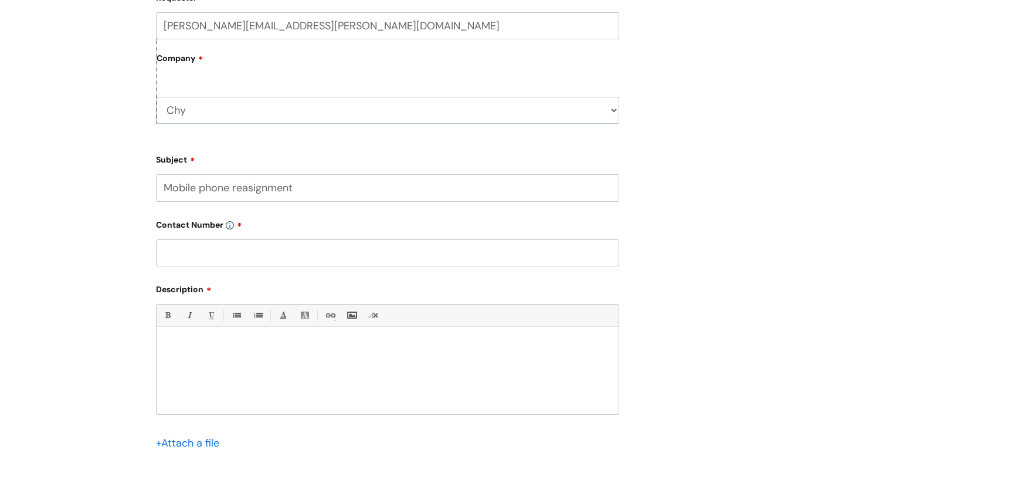  I want to click on label: Company, so click(388, 62).